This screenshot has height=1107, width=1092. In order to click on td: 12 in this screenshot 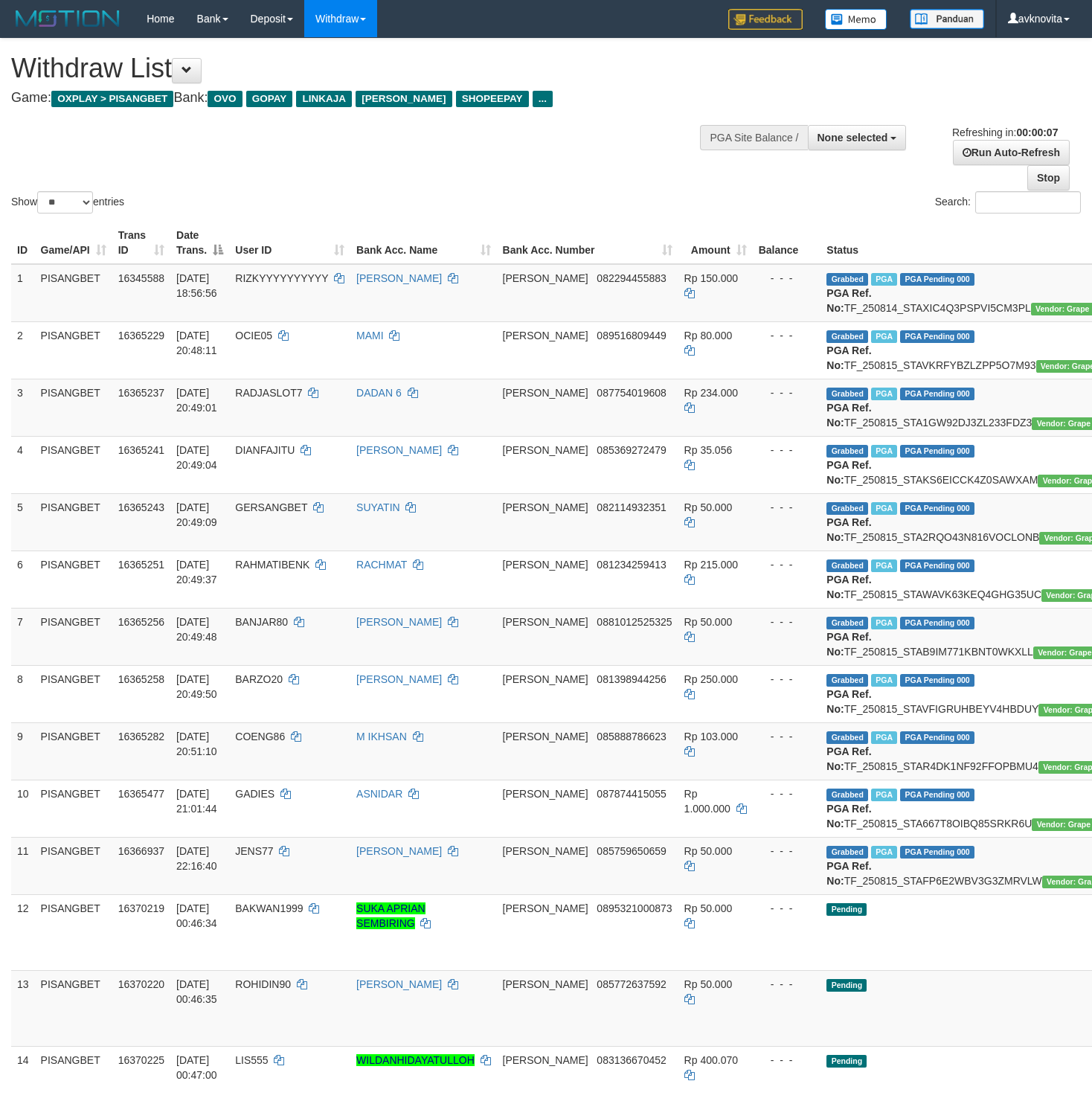, I will do `click(23, 932)`.